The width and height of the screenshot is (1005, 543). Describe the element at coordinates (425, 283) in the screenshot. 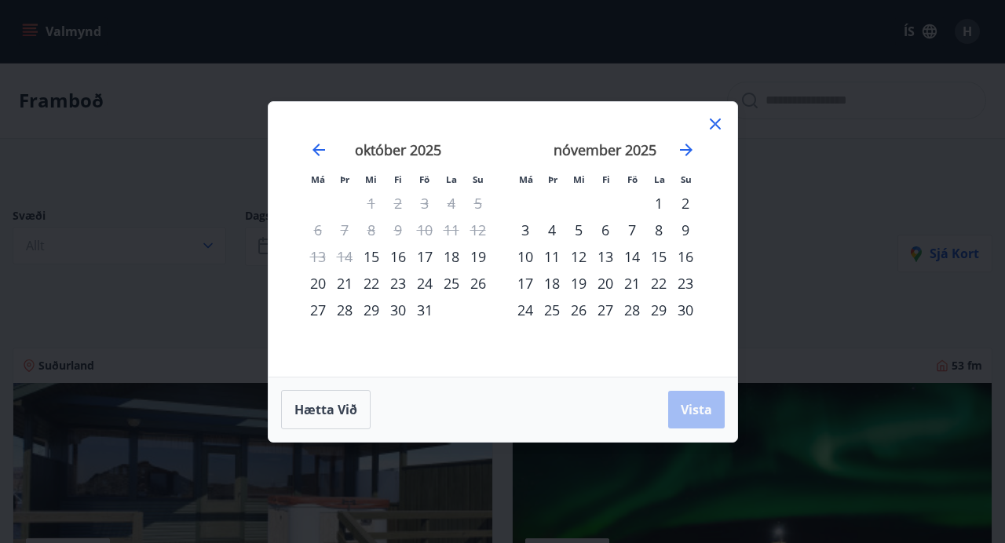

I see `td: Choose föstudagur, 24. október 2025 as your check-in date. It’s available.` at that location.